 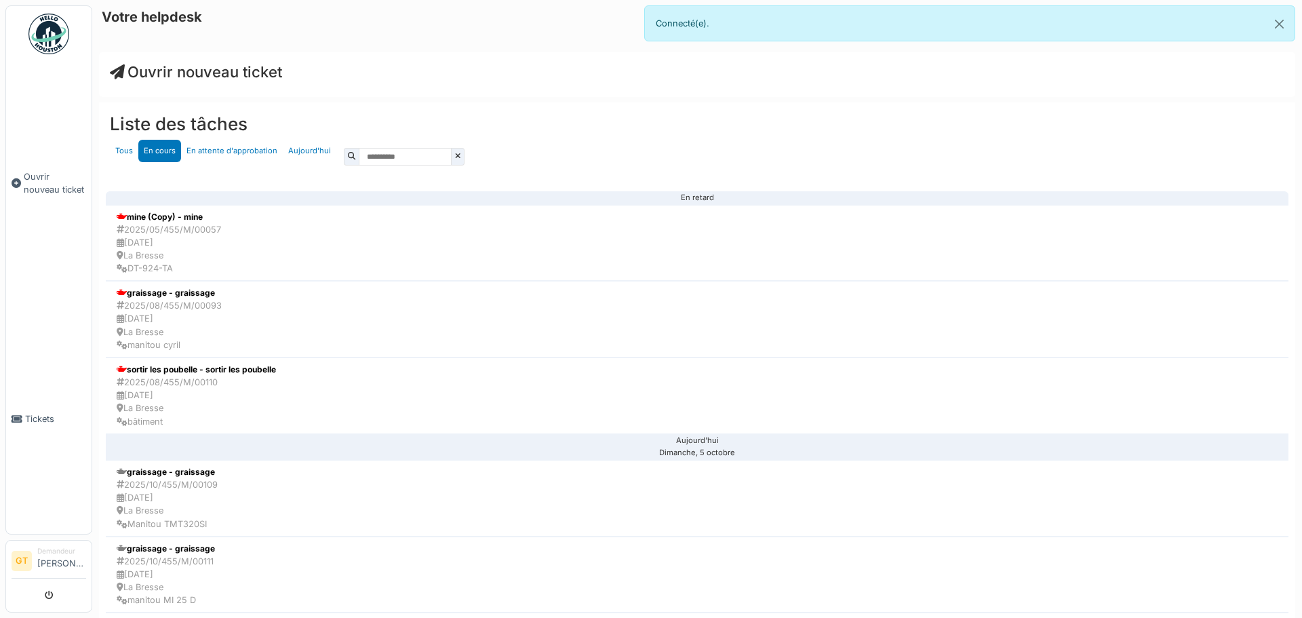 I want to click on h3: Liste des tâches, so click(x=697, y=123).